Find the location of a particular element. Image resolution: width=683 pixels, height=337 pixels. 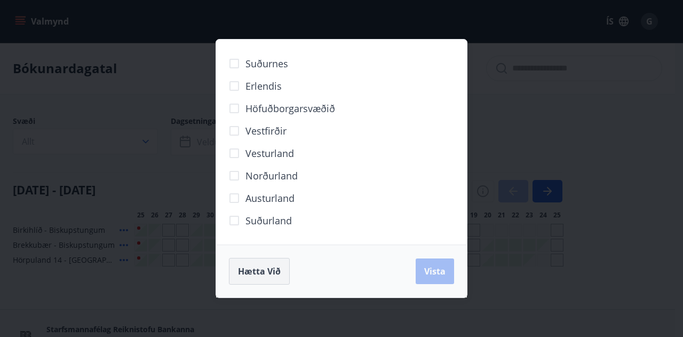

span: Hætta við is located at coordinates (259, 271).